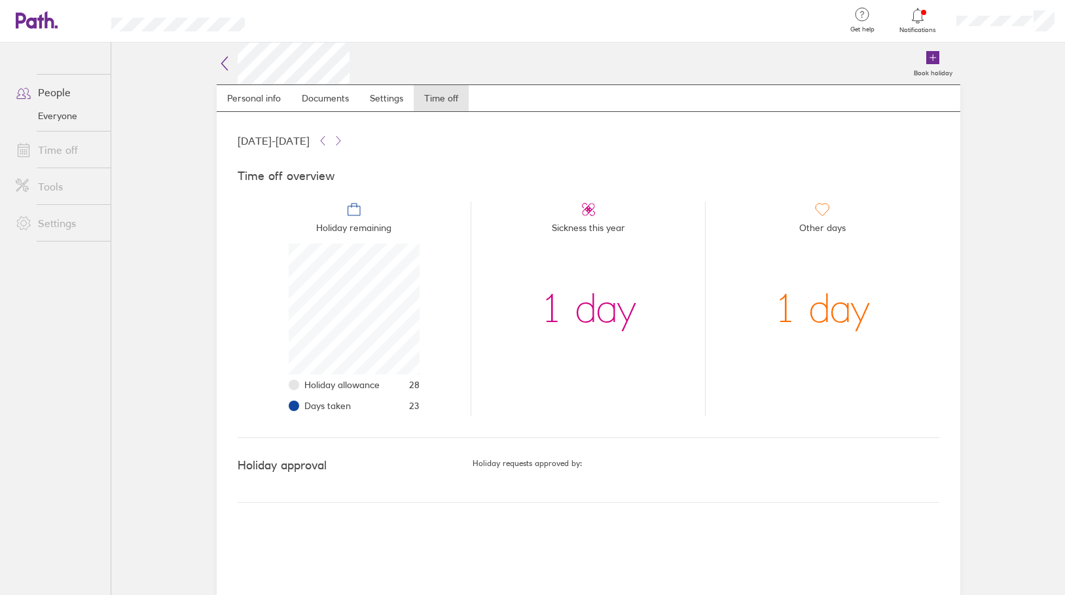  What do you see at coordinates (355, 465) in the screenshot?
I see `h4: Holiday approval` at bounding box center [355, 465].